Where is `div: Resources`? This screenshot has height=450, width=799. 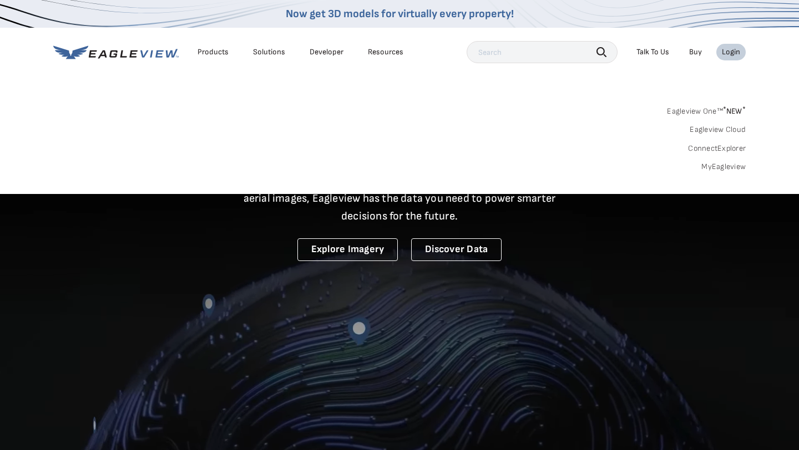 div: Resources is located at coordinates (386, 52).